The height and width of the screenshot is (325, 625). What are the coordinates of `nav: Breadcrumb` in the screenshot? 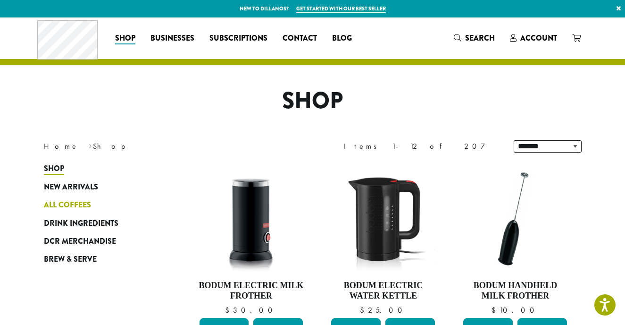 It's located at (171, 146).